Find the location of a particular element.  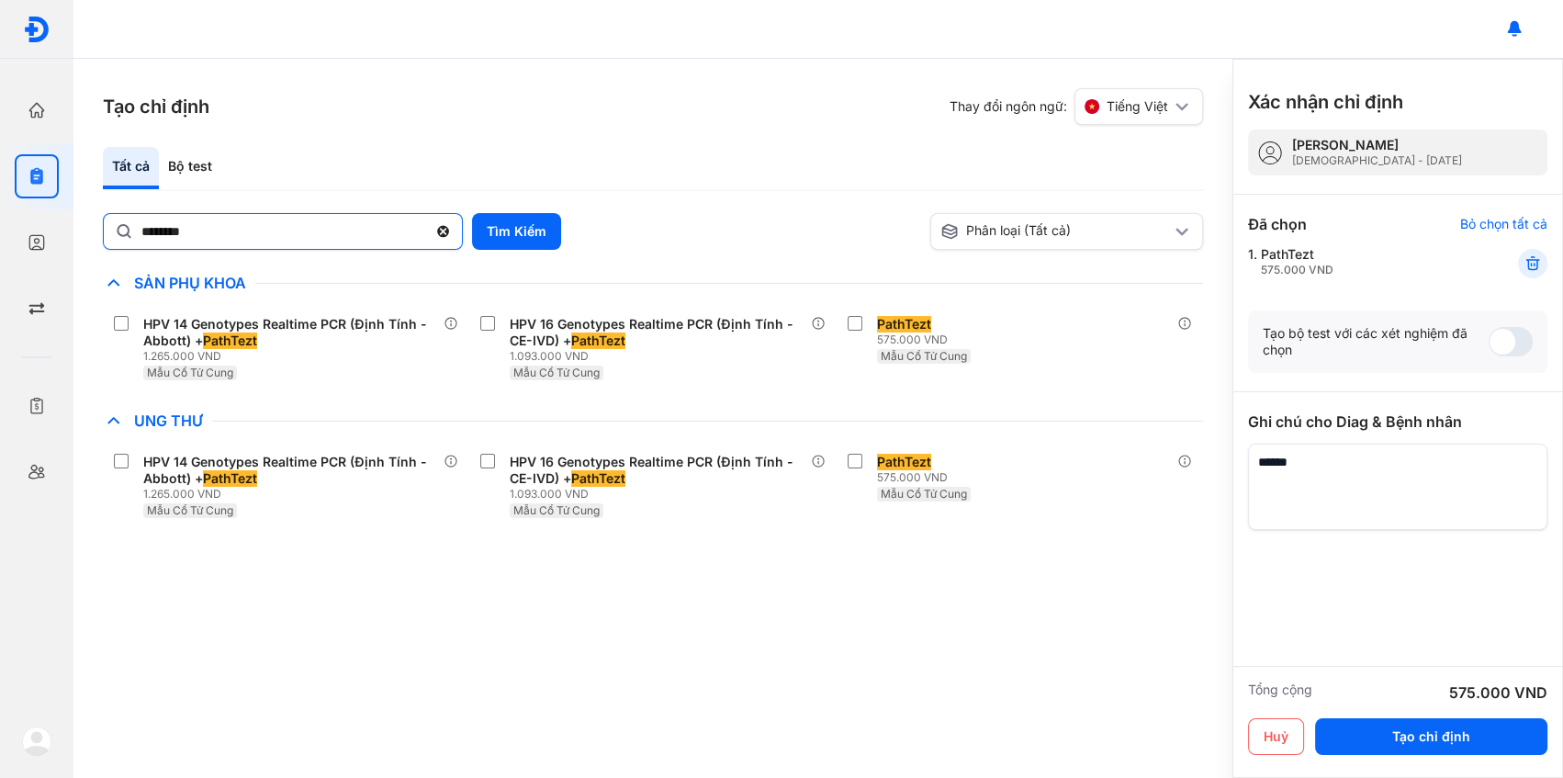

div: Thay đổi ngôn ngữ: is located at coordinates (1076, 107).